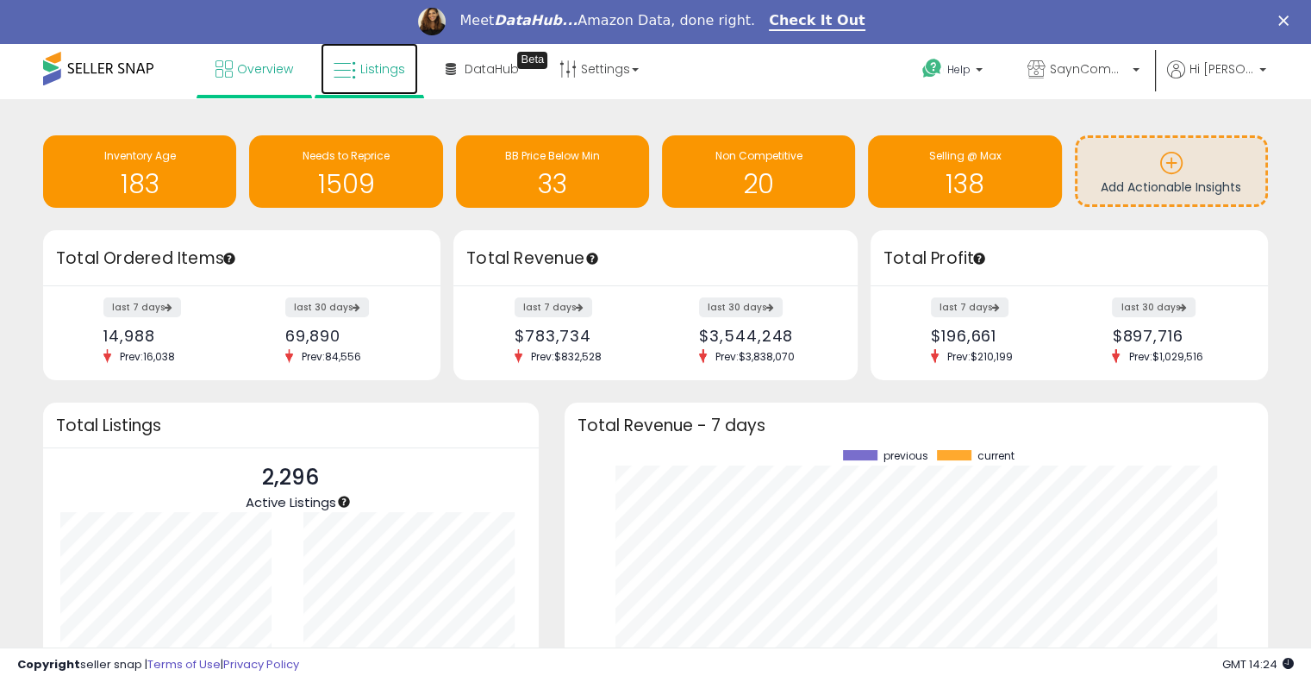  What do you see at coordinates (1069, 259) in the screenshot?
I see `h3: Total Profit` at bounding box center [1069, 259].